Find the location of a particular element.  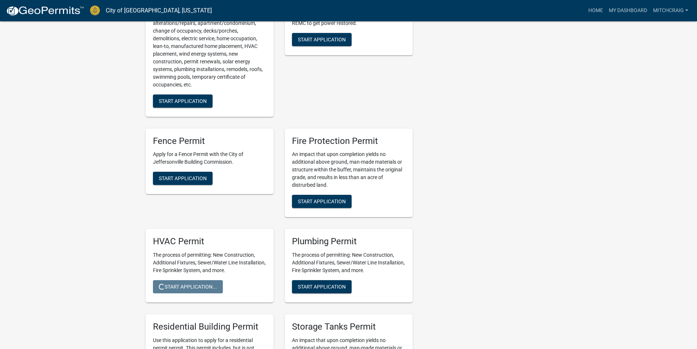

p: An impact that upon completion yields no additional above ground, man-made materials or structure... is located at coordinates (349, 169).